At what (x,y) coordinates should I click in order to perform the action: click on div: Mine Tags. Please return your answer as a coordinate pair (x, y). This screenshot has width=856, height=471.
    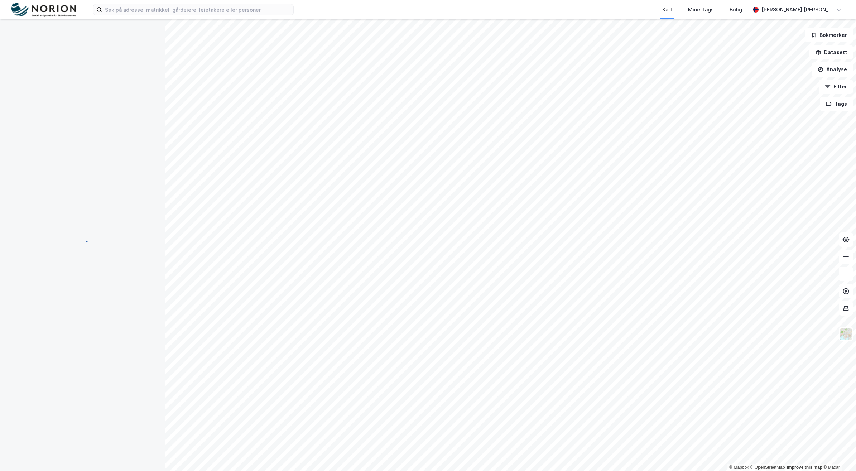
    Looking at the image, I should click on (701, 10).